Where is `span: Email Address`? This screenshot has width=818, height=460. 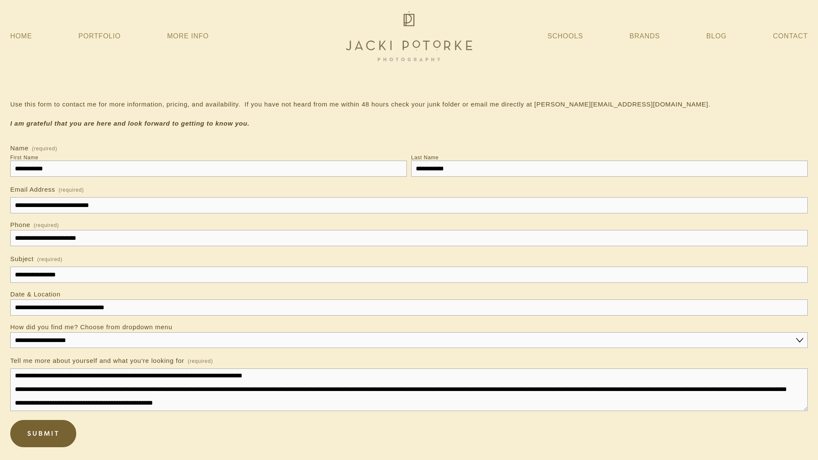
span: Email Address is located at coordinates (33, 189).